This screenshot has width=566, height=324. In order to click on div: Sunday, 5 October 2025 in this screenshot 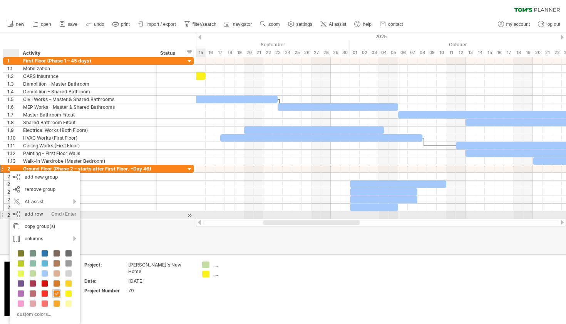, I will do `click(393, 52)`.